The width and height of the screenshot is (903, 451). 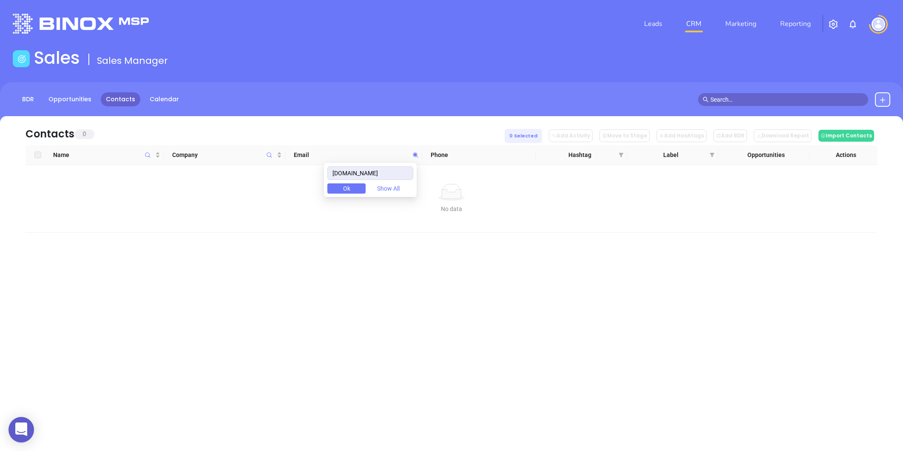 I want to click on th: Phone, so click(x=479, y=155).